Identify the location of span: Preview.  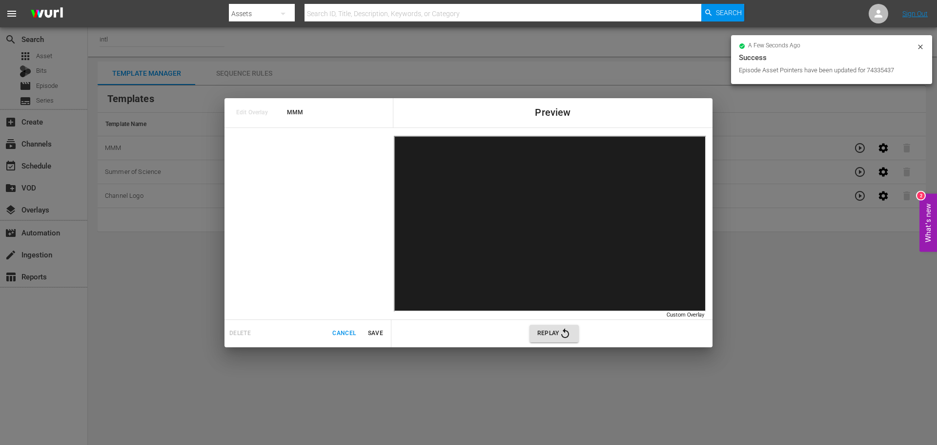
(552, 112).